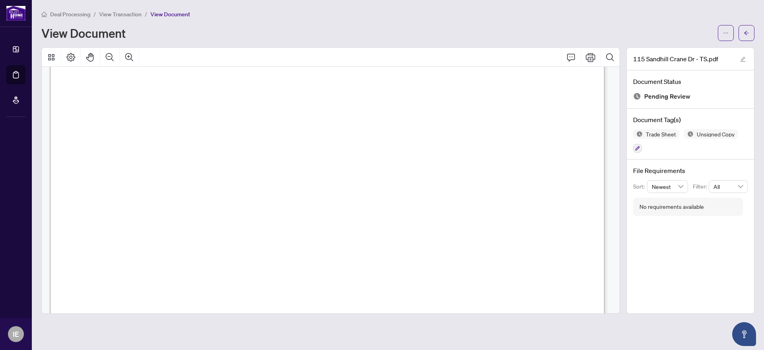 The height and width of the screenshot is (350, 764). I want to click on span: home, so click(44, 14).